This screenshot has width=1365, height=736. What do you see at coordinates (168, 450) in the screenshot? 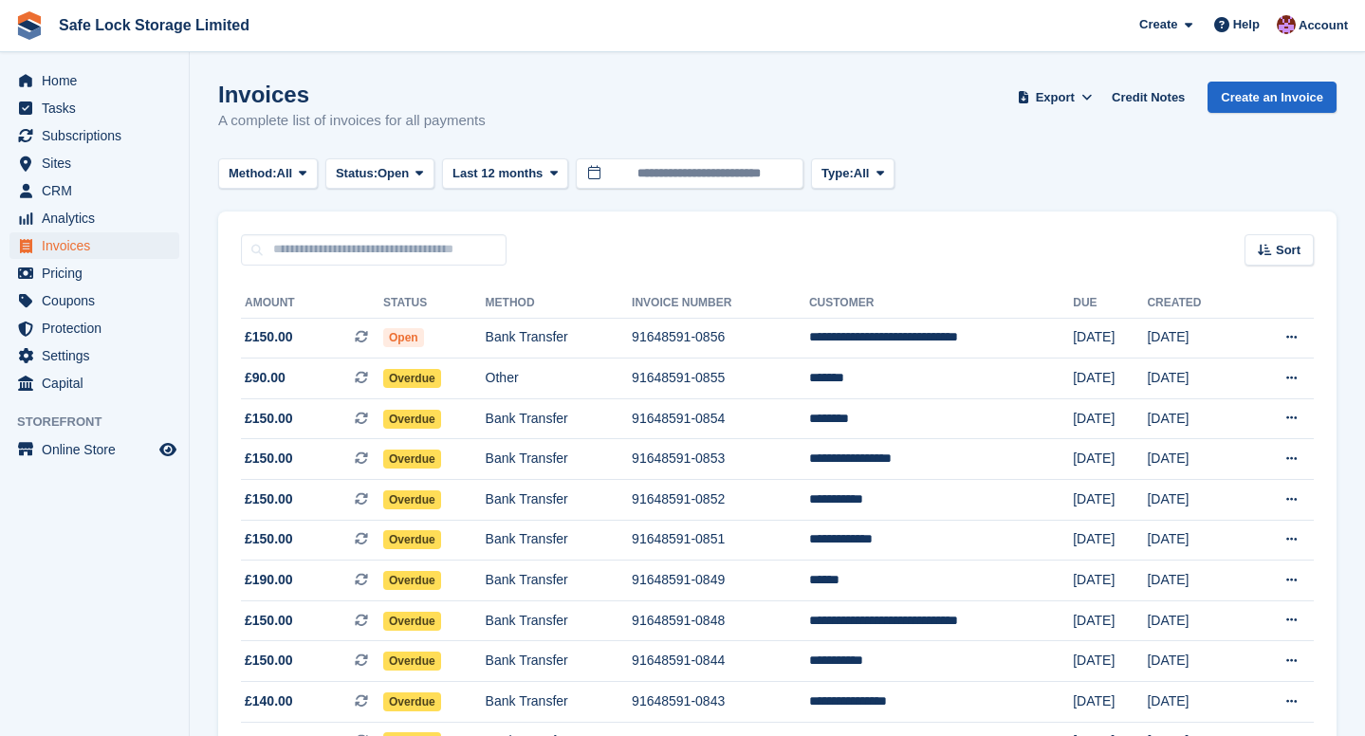
I see `a: Preview store` at bounding box center [168, 450].